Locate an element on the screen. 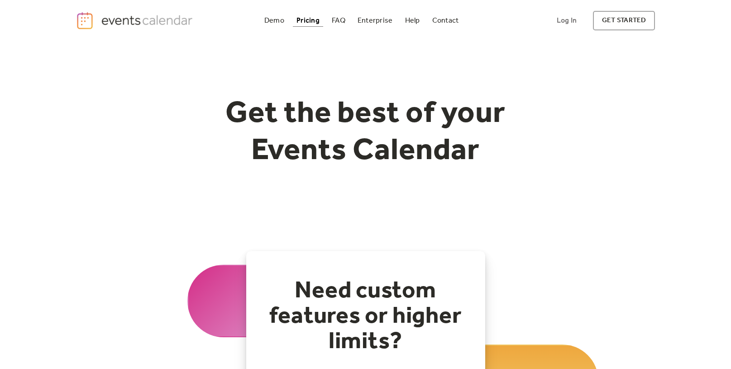 The width and height of the screenshot is (731, 369). a: get started is located at coordinates (624, 20).